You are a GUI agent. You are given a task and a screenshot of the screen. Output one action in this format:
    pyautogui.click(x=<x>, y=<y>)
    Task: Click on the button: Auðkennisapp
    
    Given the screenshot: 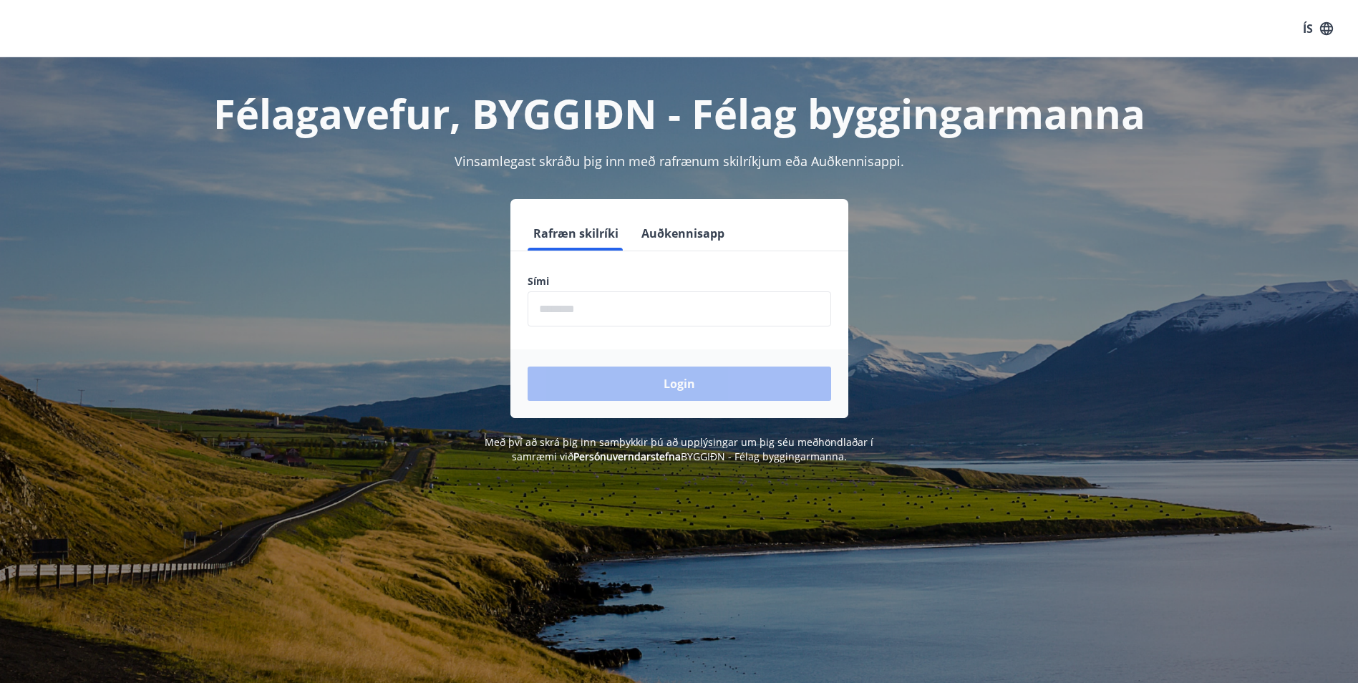 What is the action you would take?
    pyautogui.click(x=683, y=233)
    